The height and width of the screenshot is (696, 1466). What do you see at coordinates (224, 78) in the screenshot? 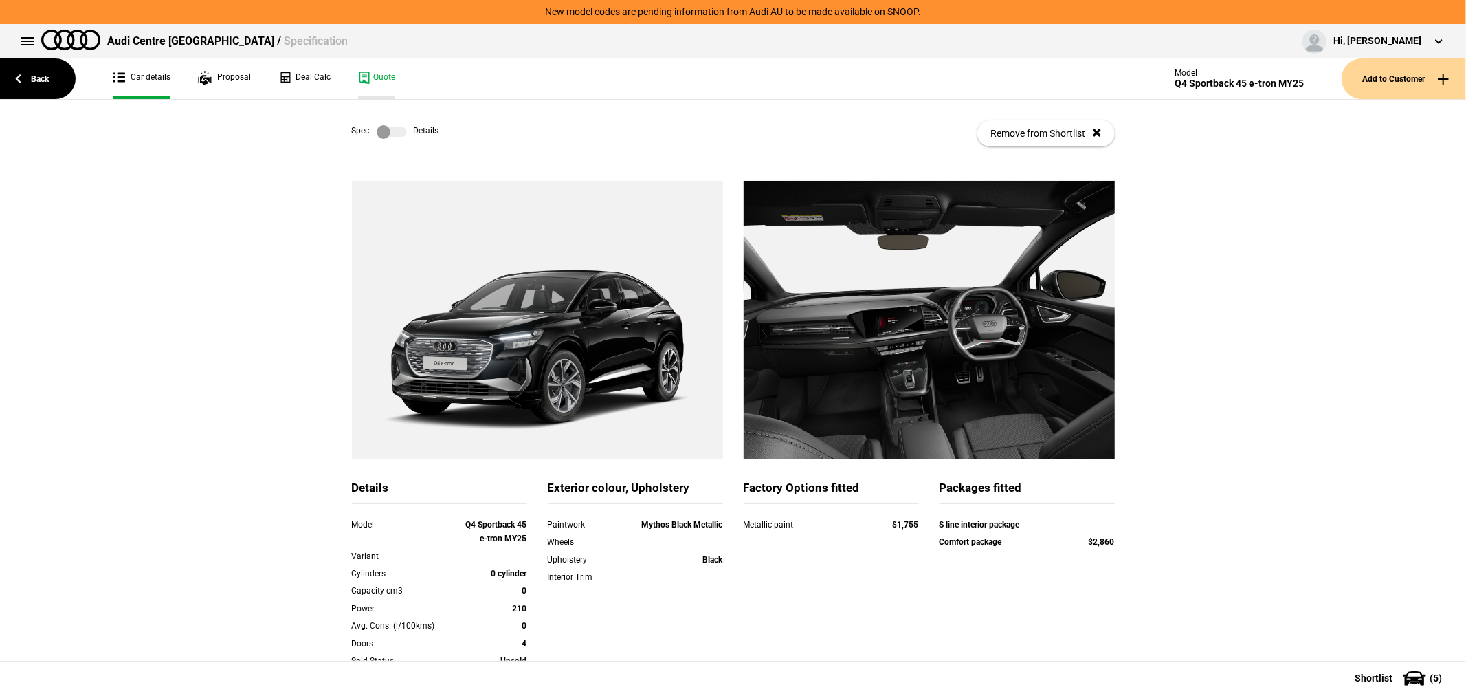
I see `a: Proposal` at bounding box center [224, 78].